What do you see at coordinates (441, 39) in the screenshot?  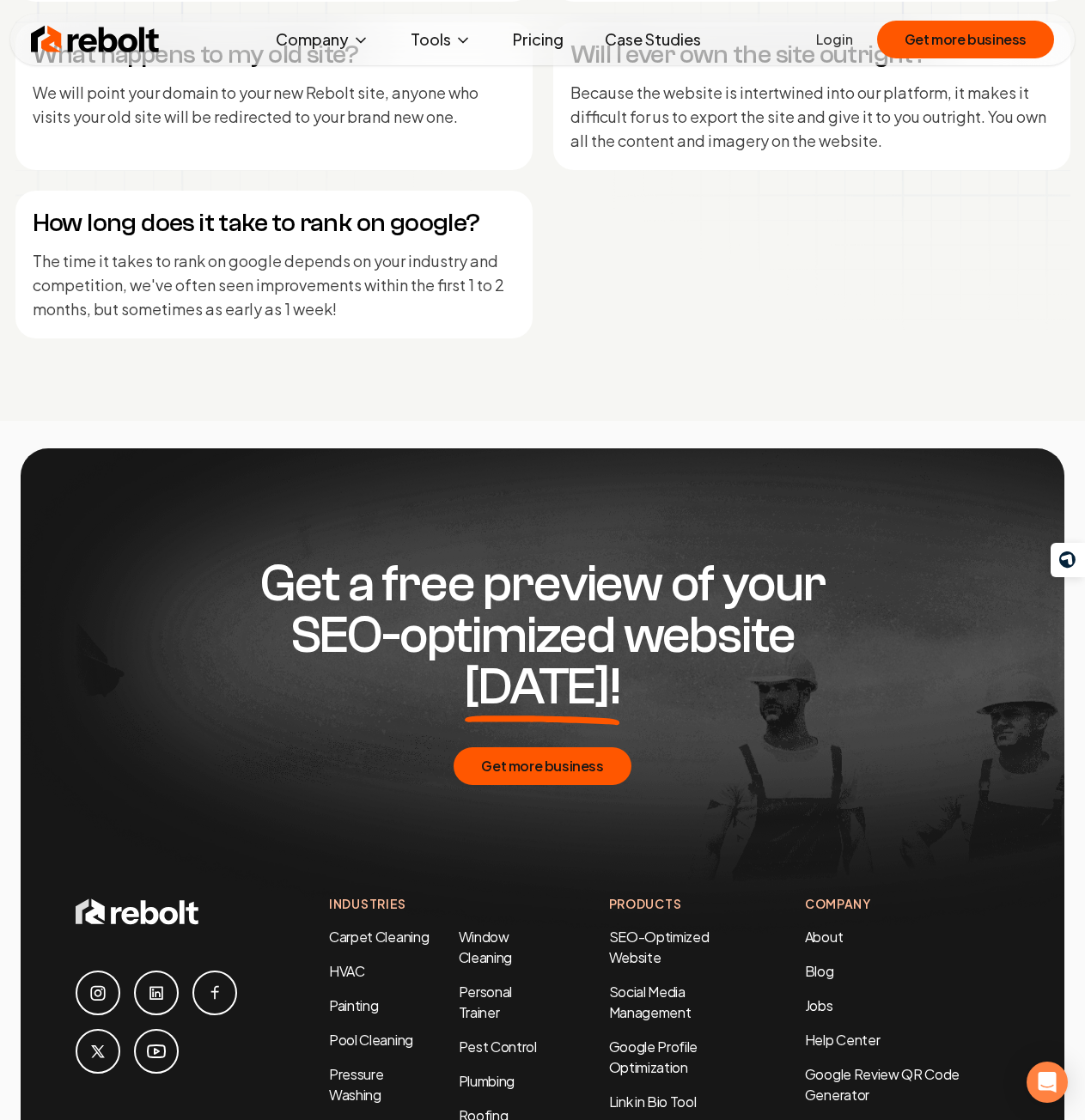 I see `button: Tools` at bounding box center [441, 39].